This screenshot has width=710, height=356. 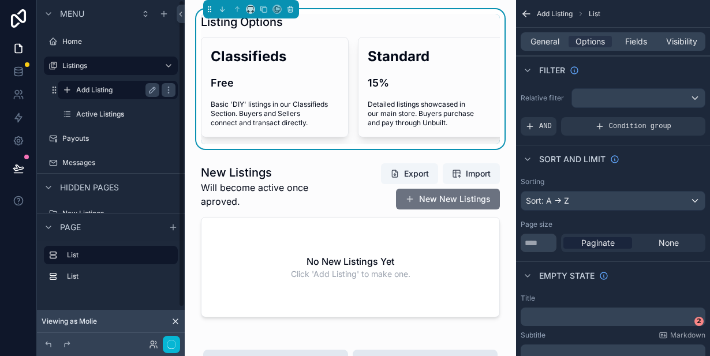 I want to click on span: Menu, so click(x=72, y=14).